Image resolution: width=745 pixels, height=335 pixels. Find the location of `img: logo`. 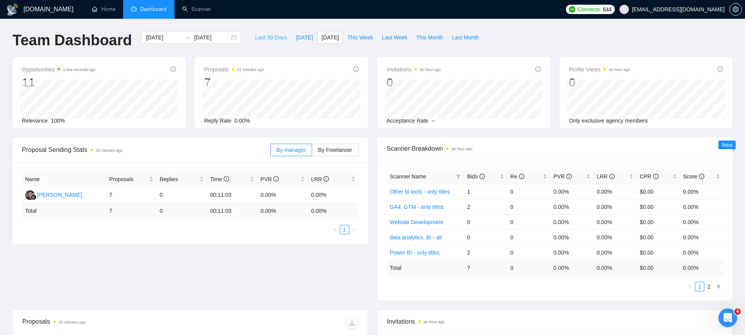

img: logo is located at coordinates (13, 10).